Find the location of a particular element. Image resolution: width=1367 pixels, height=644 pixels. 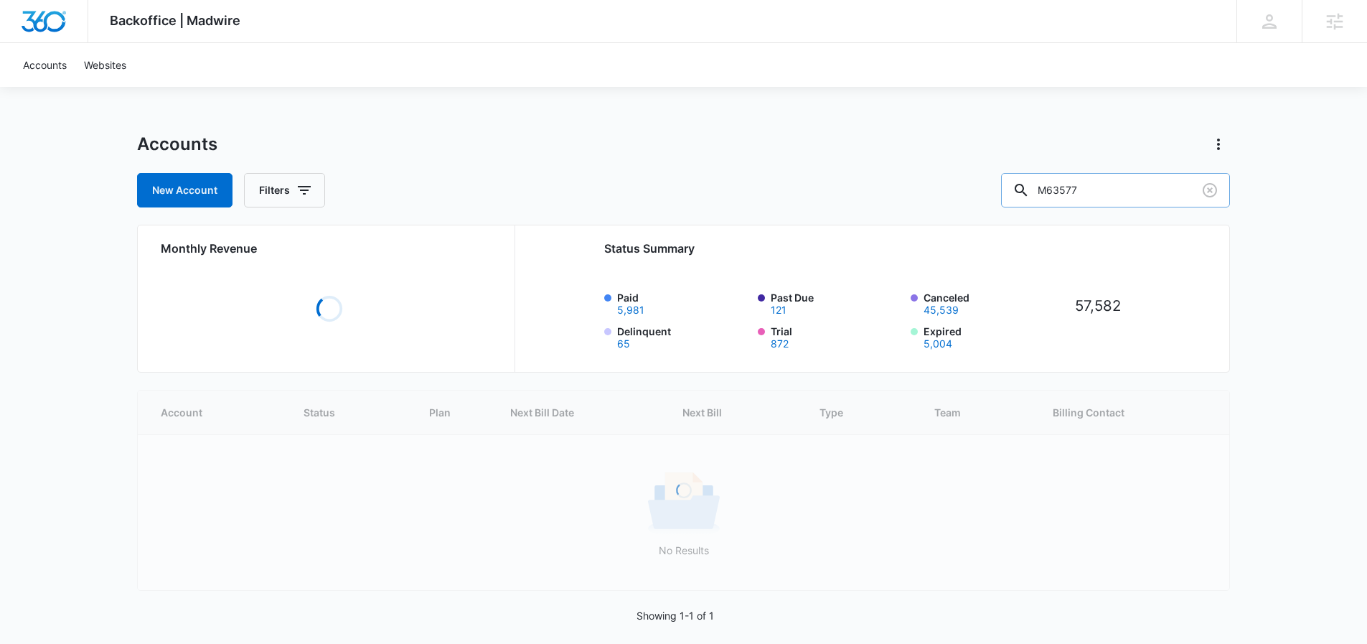

button: Paid is located at coordinates (631, 310).